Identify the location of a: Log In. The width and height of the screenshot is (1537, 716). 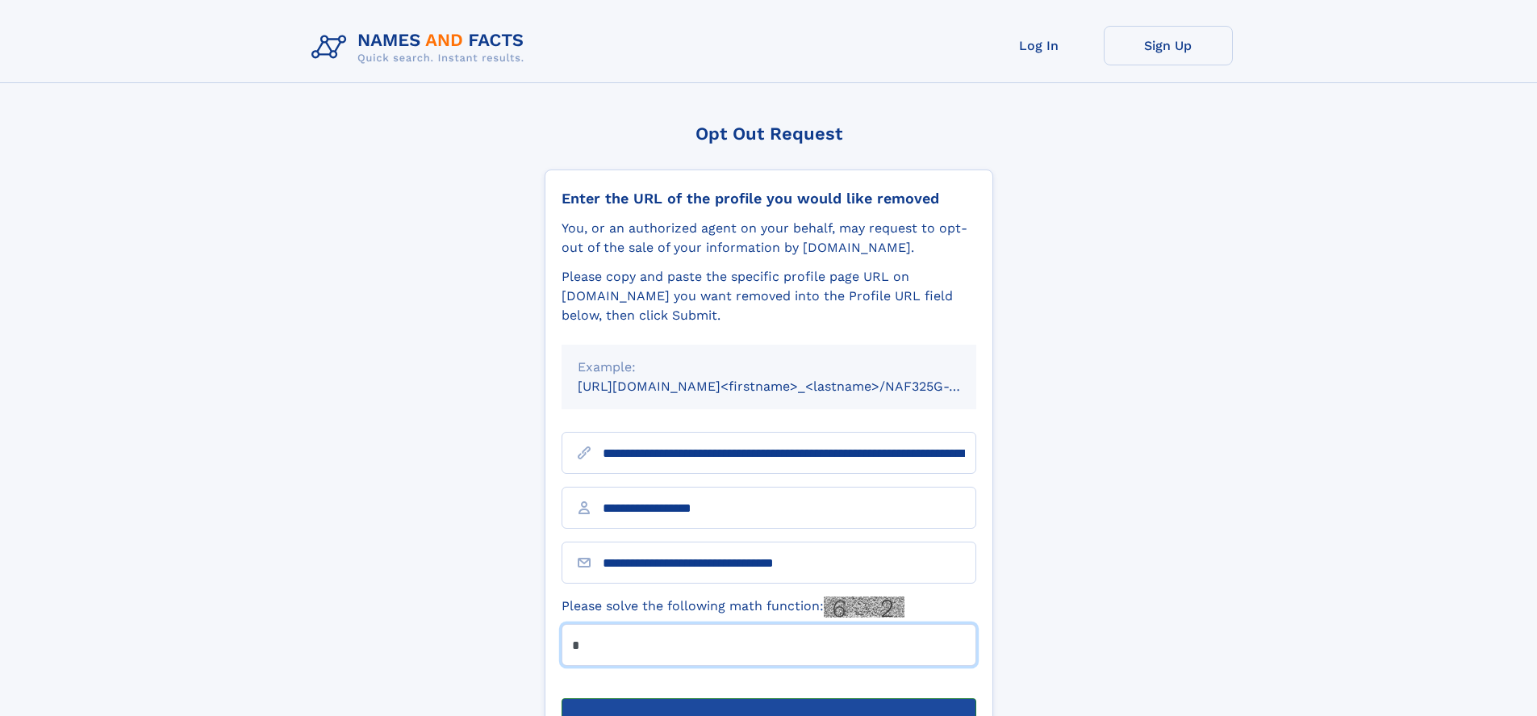
(1039, 45).